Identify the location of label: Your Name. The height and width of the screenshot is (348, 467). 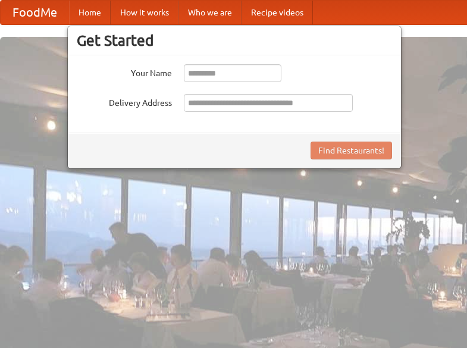
(124, 71).